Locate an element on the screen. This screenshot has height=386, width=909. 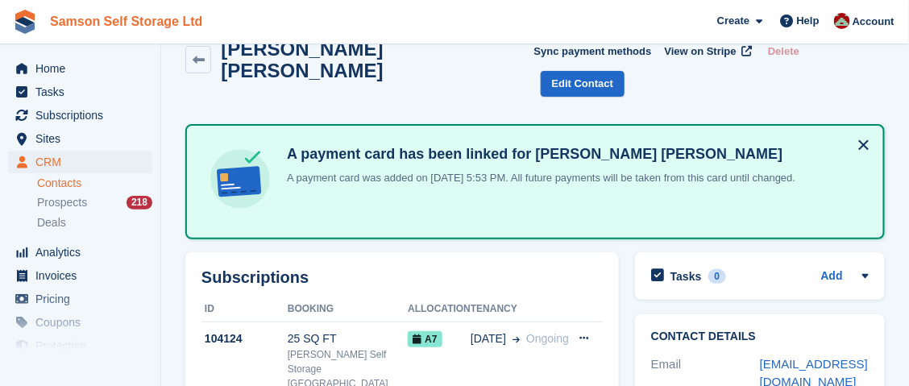
div: 104124 is located at coordinates (244, 338).